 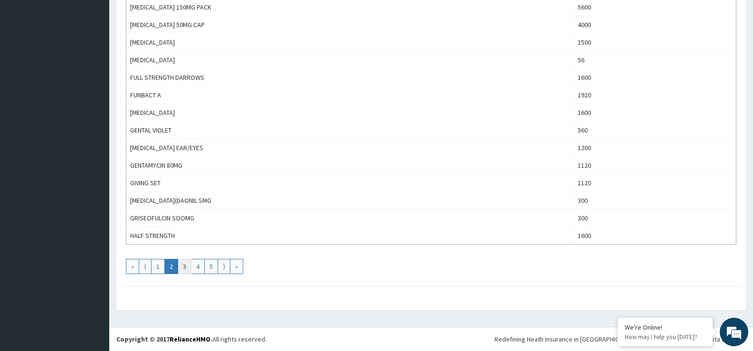 I want to click on td: HALF STRENGTH, so click(x=350, y=236).